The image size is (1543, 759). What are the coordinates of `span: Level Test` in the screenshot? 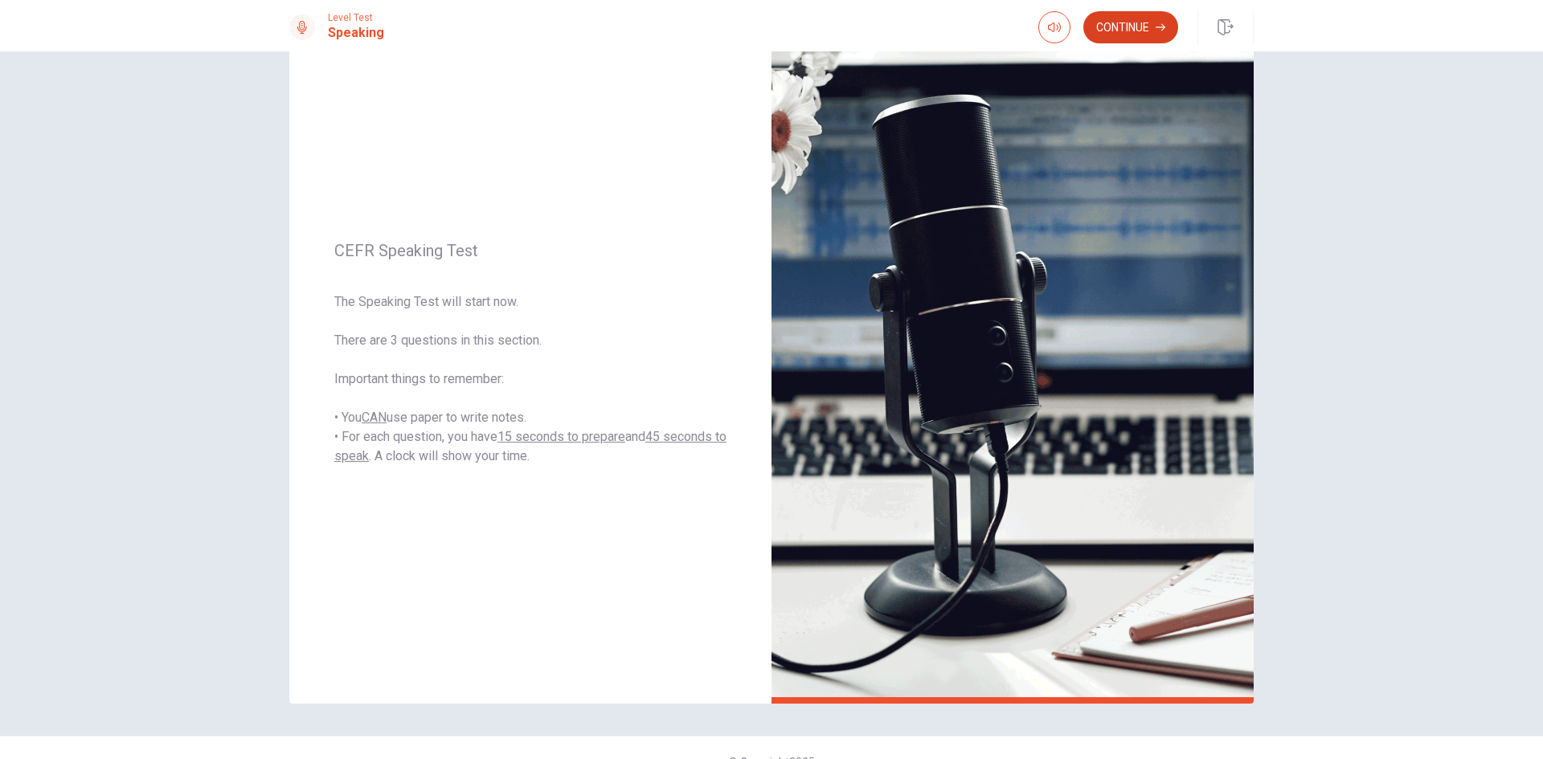 It's located at (356, 18).